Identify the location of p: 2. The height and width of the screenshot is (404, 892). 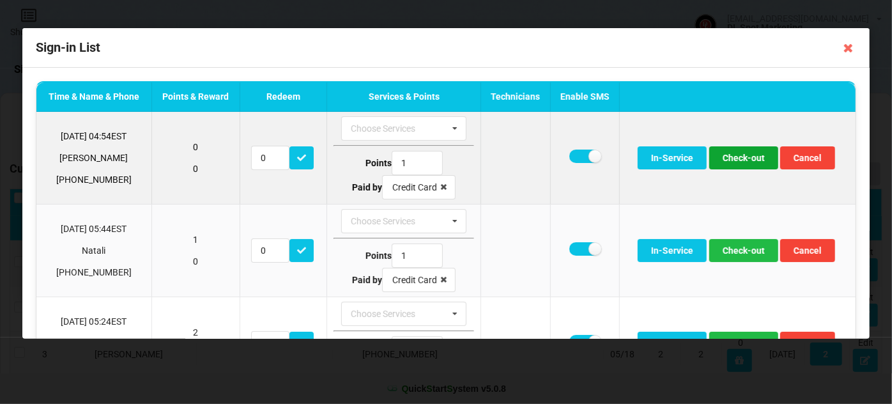
(195, 332).